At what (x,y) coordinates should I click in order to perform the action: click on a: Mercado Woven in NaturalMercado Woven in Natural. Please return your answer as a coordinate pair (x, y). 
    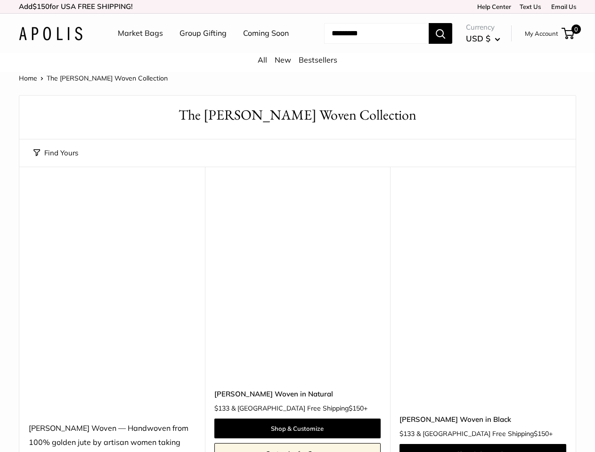
    Looking at the image, I should click on (298, 274).